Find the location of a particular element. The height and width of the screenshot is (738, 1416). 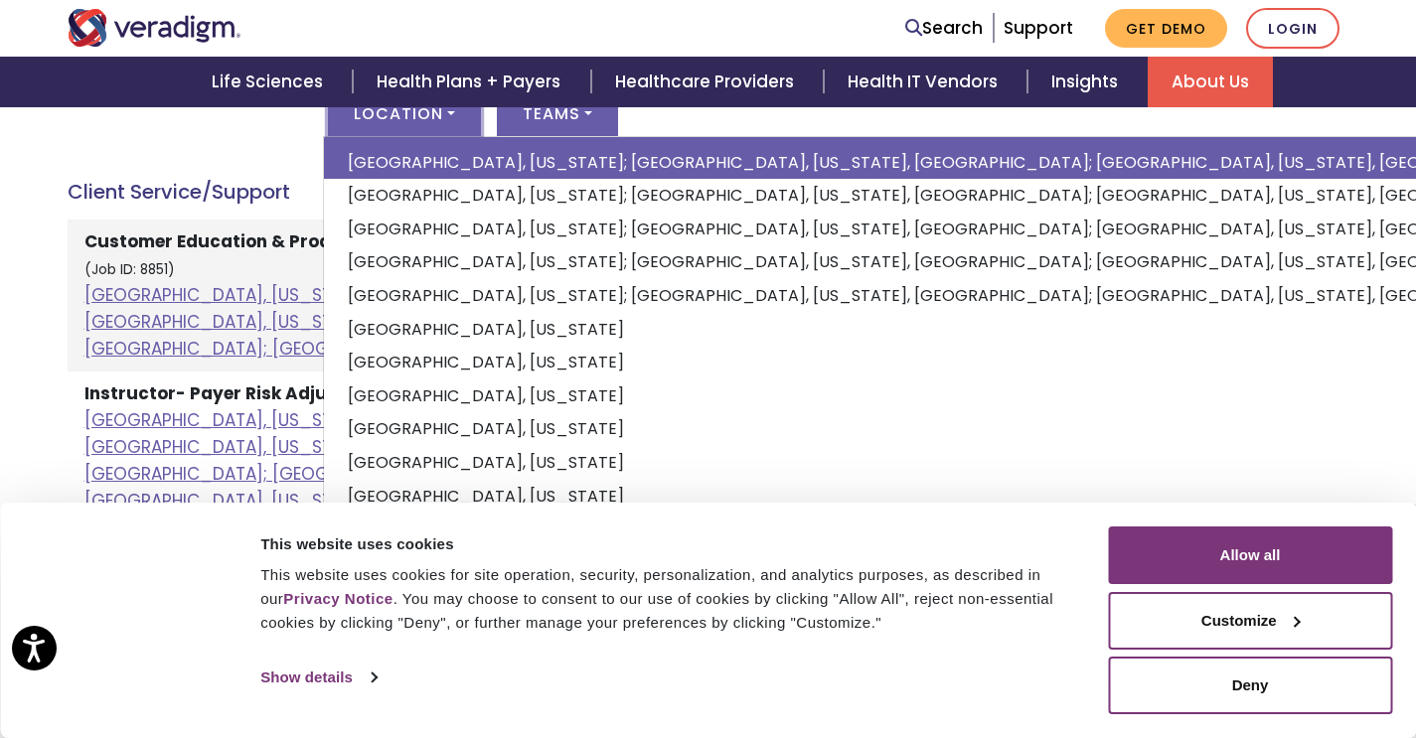

a: About Us is located at coordinates (1210, 81).